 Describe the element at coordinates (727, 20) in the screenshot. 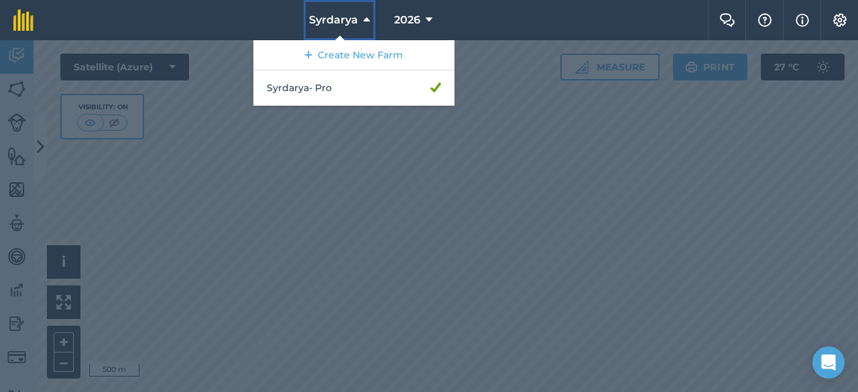

I see `img: Two speech bubbles overlapping with the left bubble in the forefront` at that location.